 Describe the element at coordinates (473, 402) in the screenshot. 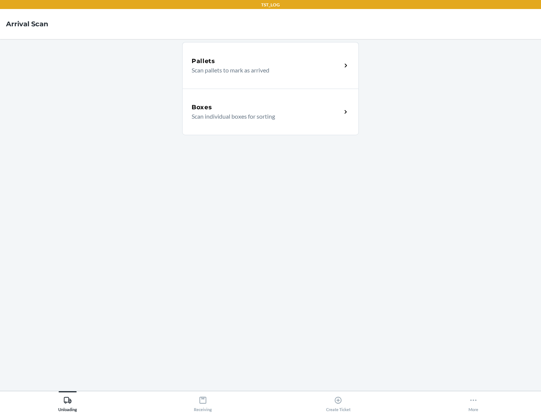

I see `div: More` at that location.